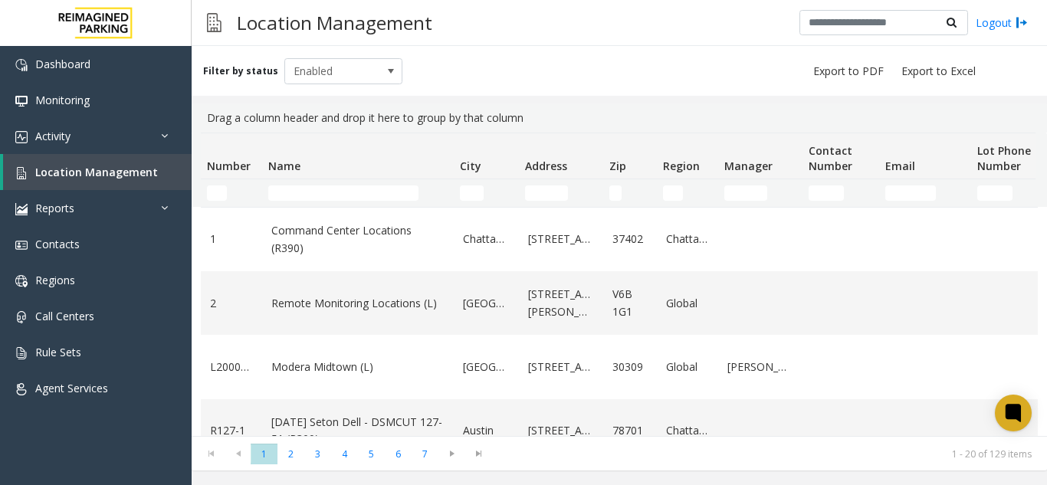  I want to click on span: Dashboard, so click(63, 64).